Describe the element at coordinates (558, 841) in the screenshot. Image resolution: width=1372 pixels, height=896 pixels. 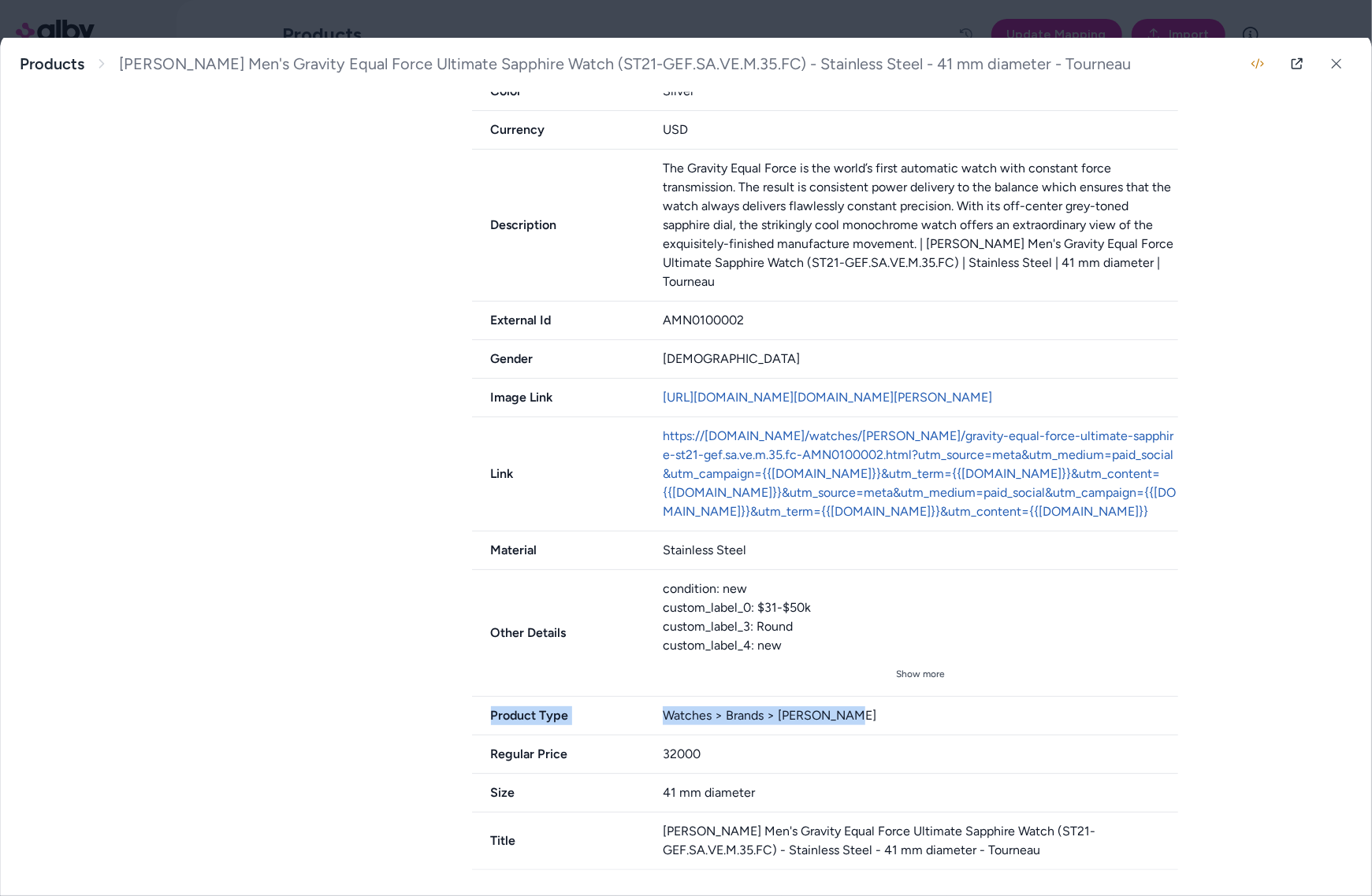
I see `span: Title` at that location.